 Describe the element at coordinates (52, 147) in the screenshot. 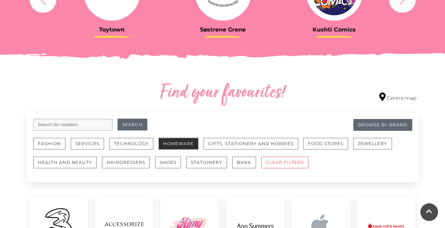

I see `a: Fashion` at that location.